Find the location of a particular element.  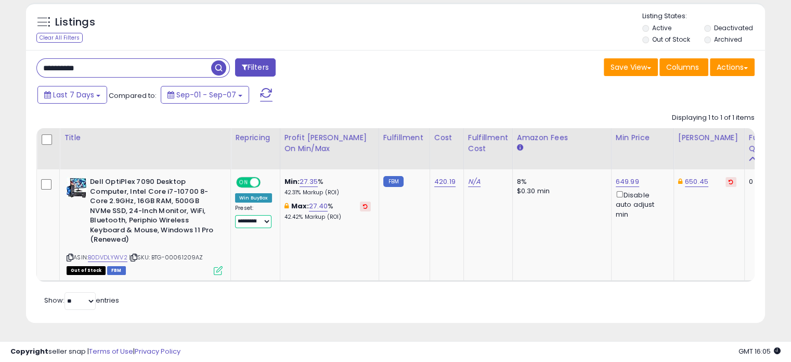

span: Last 7 Days is located at coordinates (73, 95).